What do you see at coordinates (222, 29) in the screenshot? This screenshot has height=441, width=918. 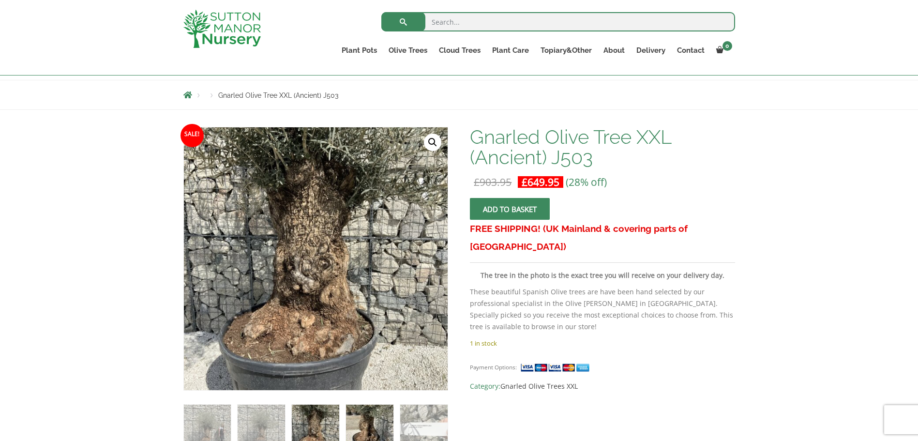 I see `img: logo` at bounding box center [222, 29].